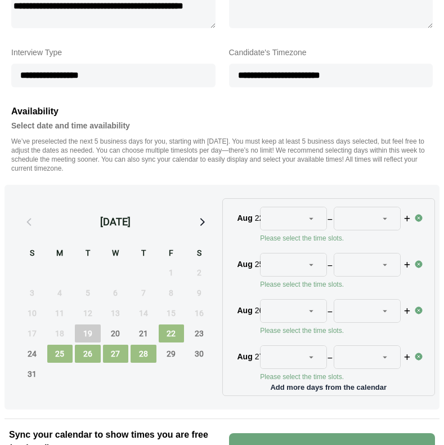 This screenshot has height=445, width=444. I want to click on span: Tuesday, August 19, 2025, so click(88, 333).